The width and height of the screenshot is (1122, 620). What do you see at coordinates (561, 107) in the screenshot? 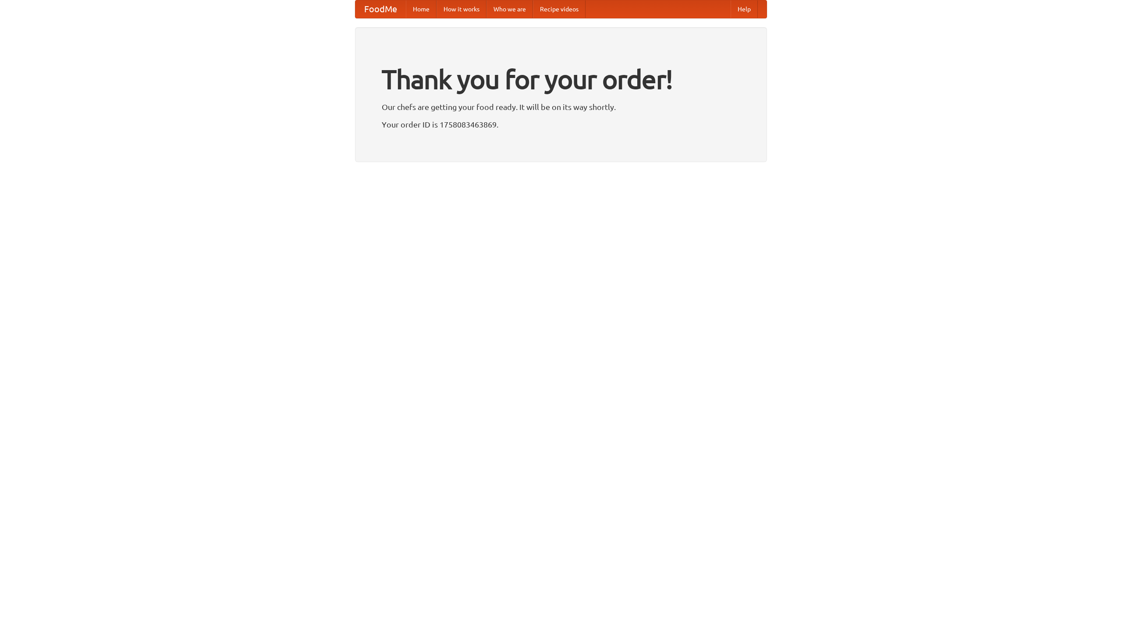
I see `p: Our chefs are getting your food ready. It will be on its way shortly.` at bounding box center [561, 107].